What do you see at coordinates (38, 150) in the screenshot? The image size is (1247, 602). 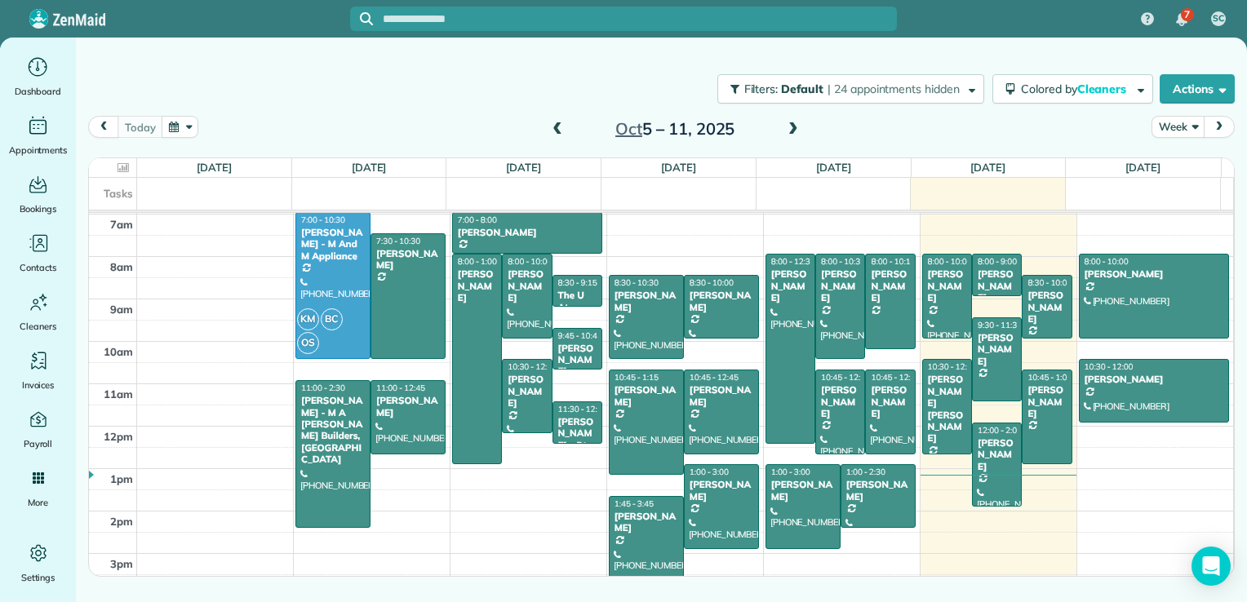 I see `span: Appointments` at bounding box center [38, 150].